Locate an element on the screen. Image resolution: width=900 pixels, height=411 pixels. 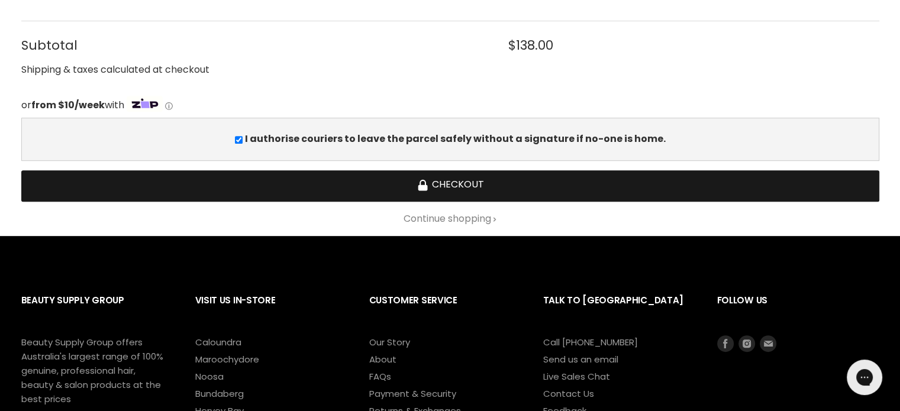
a: Noosa is located at coordinates (210, 376).